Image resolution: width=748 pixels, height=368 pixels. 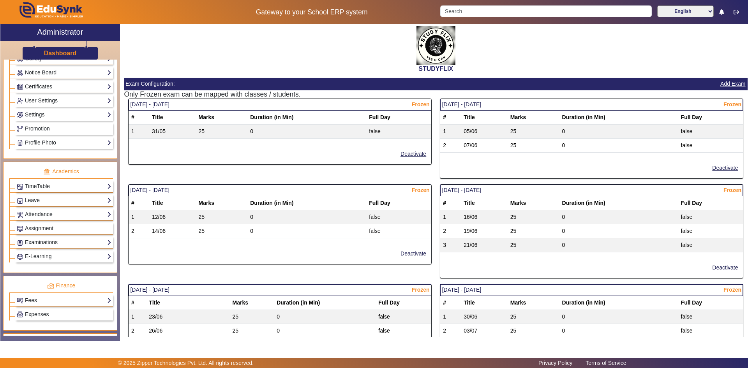 I want to click on p: © 2025 Zipper Technologies Pvt. Ltd. All rights reserved., so click(x=186, y=363).